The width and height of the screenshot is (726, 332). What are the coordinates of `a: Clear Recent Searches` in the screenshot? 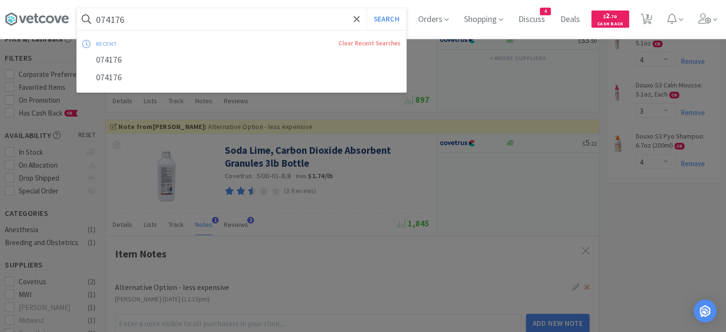 It's located at (369, 43).